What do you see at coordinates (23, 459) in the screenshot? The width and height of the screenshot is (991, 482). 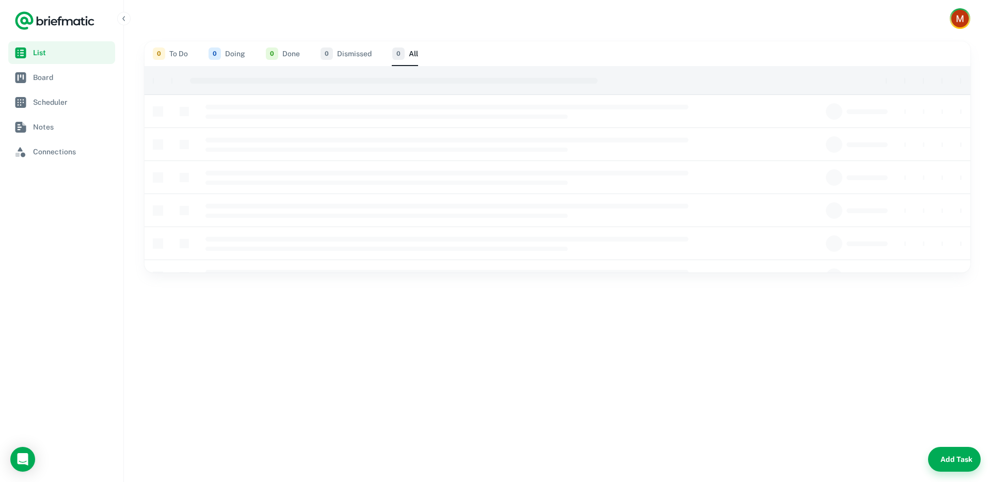 I see `div: Load Chat` at bounding box center [23, 459].